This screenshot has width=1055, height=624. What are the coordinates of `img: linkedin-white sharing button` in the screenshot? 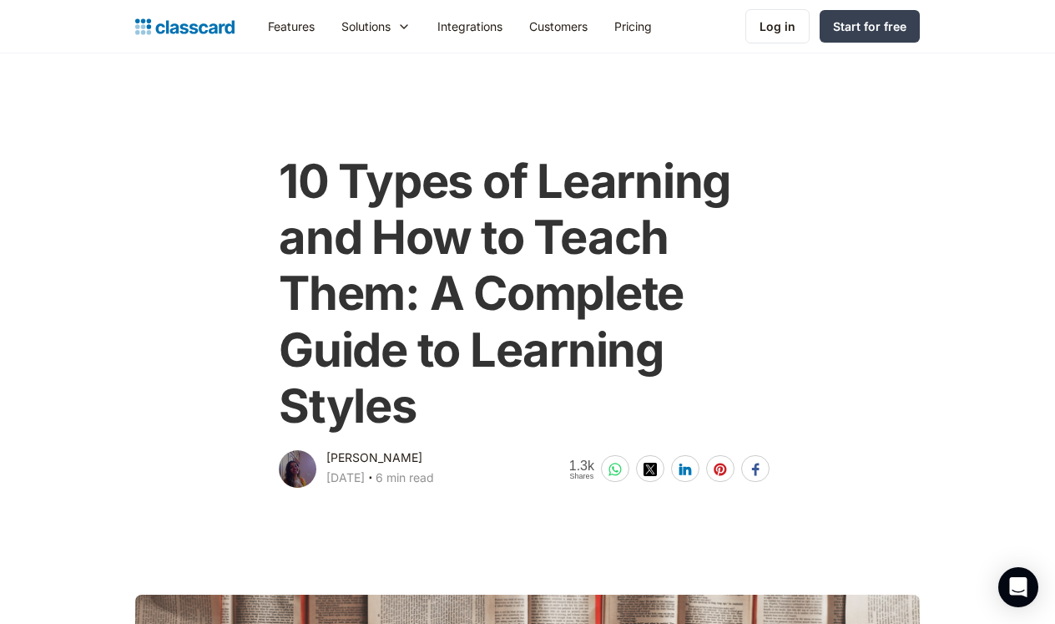 It's located at (685, 469).